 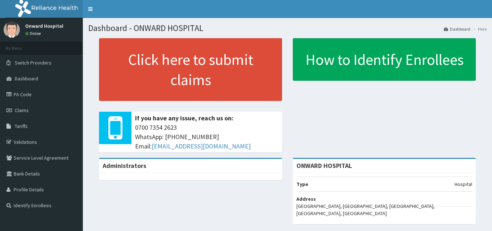 I want to click on li: Here, so click(x=479, y=29).